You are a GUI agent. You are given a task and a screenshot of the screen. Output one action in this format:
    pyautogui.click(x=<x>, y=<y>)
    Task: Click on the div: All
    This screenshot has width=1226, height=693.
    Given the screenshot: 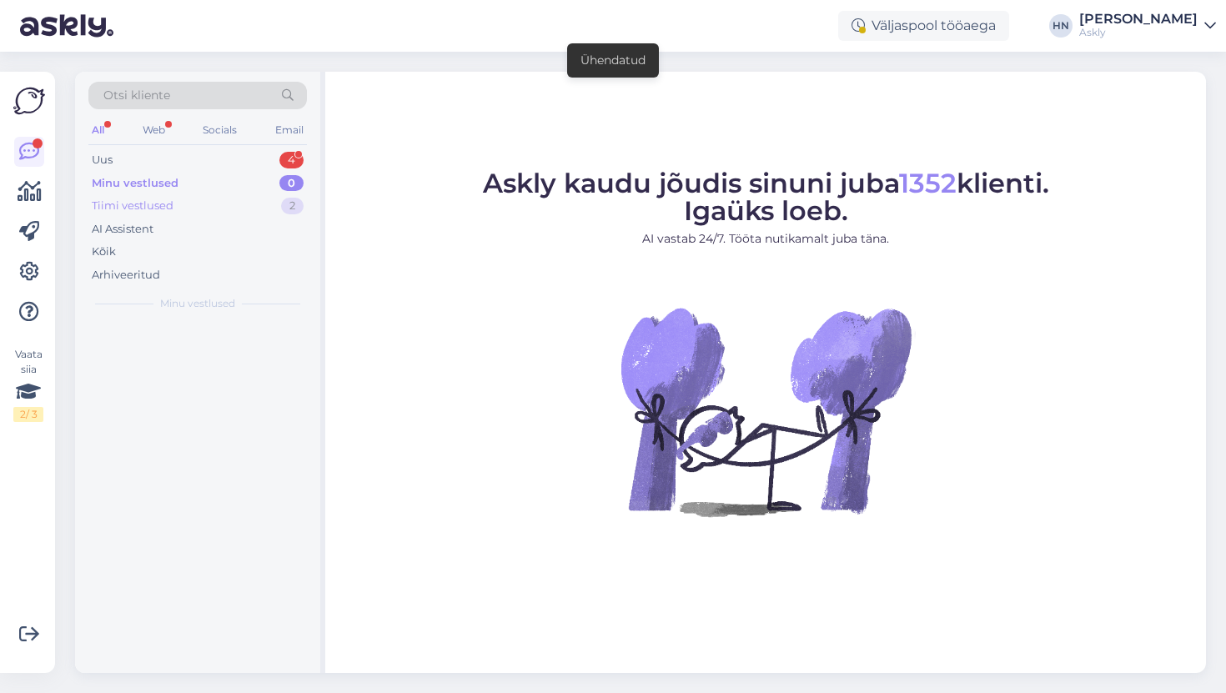 What is the action you would take?
    pyautogui.click(x=98, y=130)
    